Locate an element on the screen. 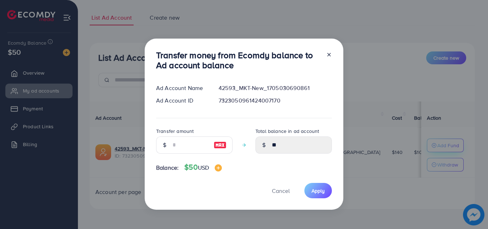  button: Apply is located at coordinates (318, 190).